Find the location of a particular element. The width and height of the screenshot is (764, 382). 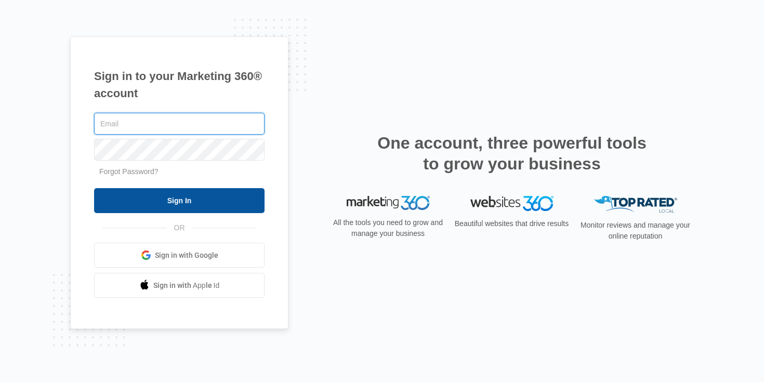

p: Monitor reviews and manage your online reputation is located at coordinates (636, 231).